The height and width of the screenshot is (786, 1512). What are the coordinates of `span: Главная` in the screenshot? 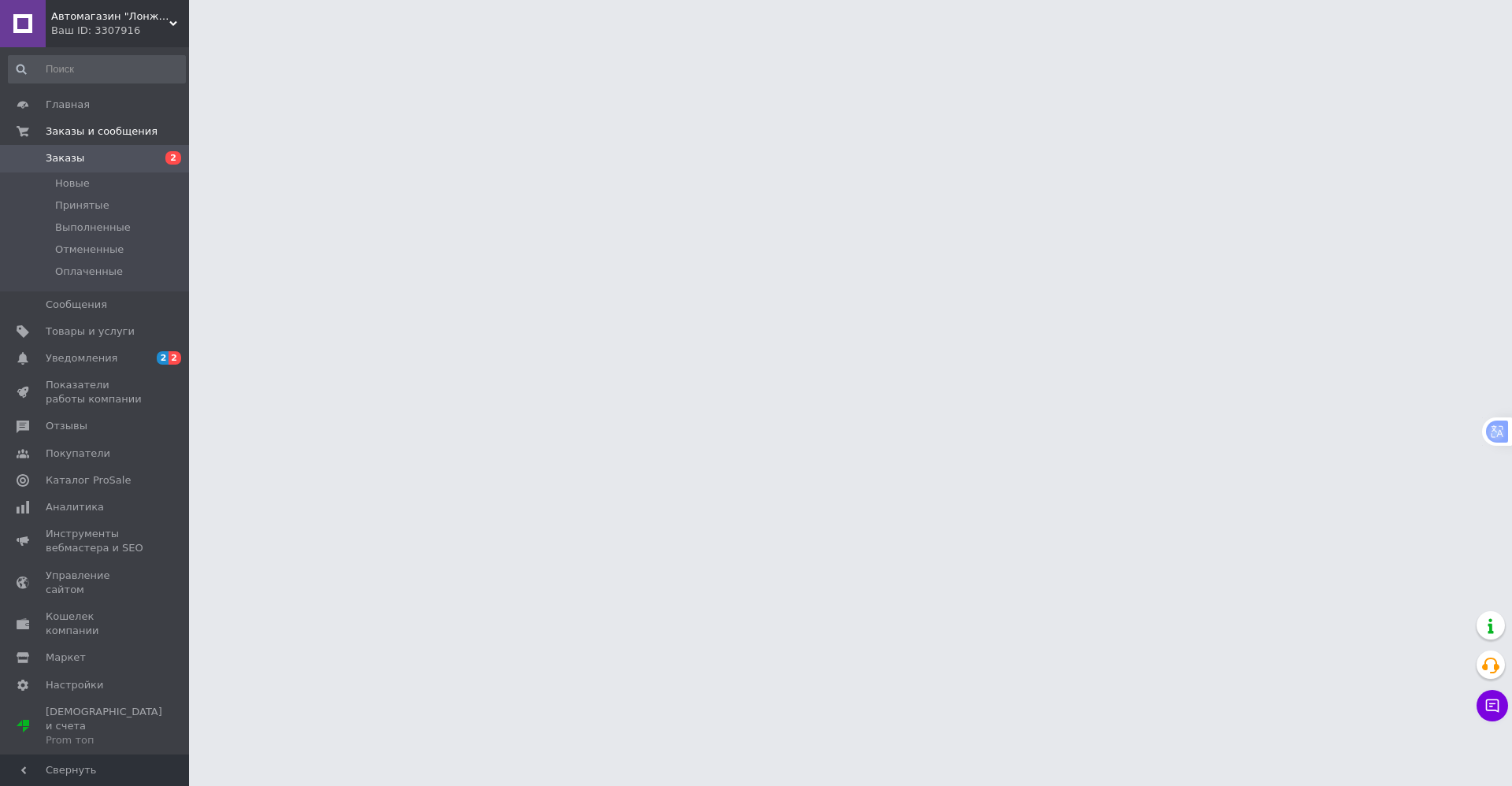 It's located at (68, 104).